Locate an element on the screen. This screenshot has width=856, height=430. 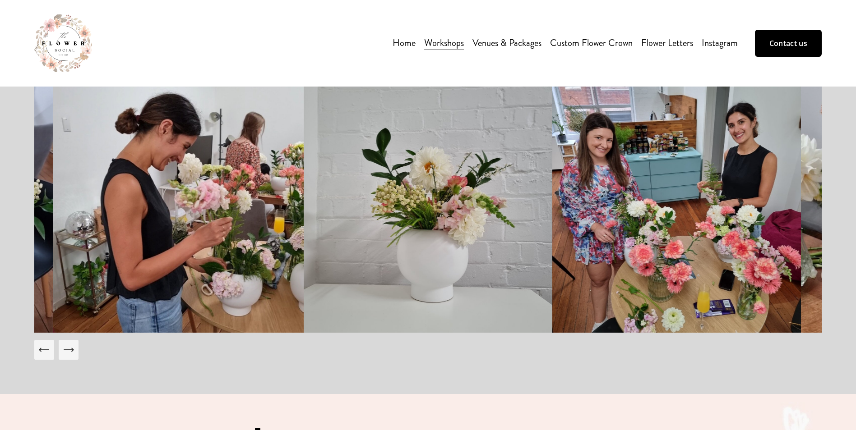
a: Venues & Packages is located at coordinates (507, 43).